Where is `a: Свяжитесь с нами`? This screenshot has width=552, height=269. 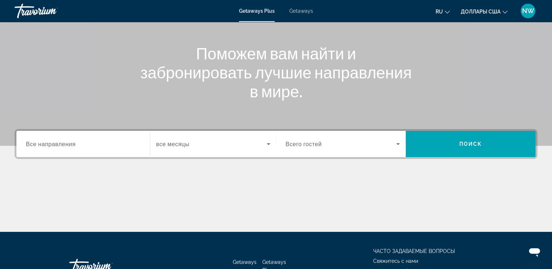
a: Свяжитесь с нами is located at coordinates (396, 261).